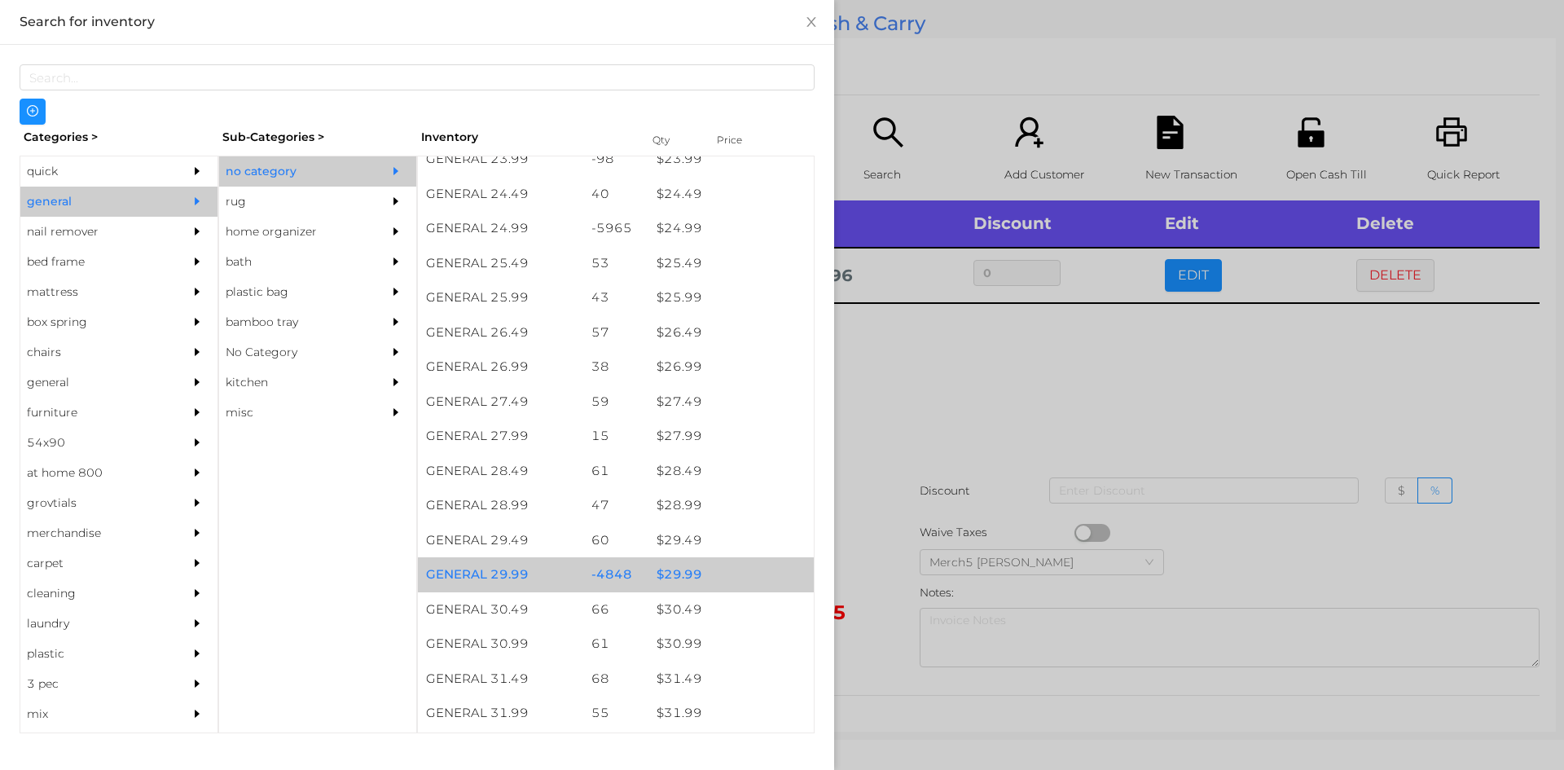 This screenshot has height=770, width=1564. Describe the element at coordinates (616, 574) in the screenshot. I see `div: -4848` at that location.